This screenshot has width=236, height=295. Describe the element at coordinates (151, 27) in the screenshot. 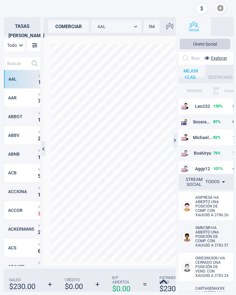

I see `div: 5M` at that location.